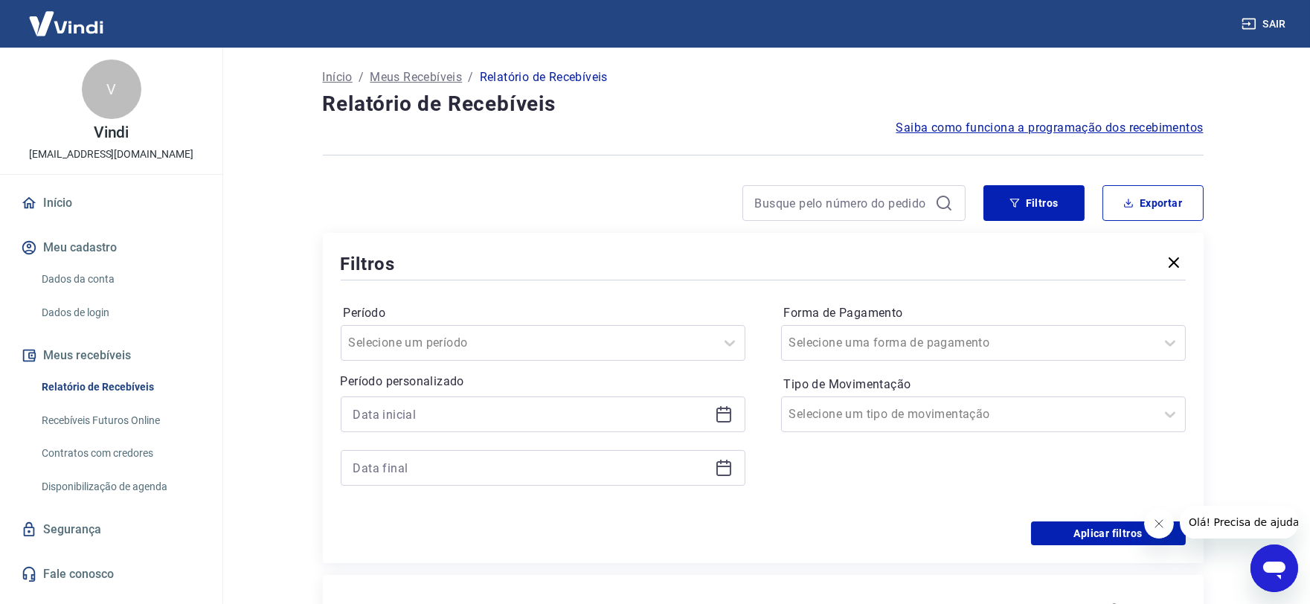  Describe the element at coordinates (763, 104) in the screenshot. I see `h4: Relatório de Recebíveis` at that location.